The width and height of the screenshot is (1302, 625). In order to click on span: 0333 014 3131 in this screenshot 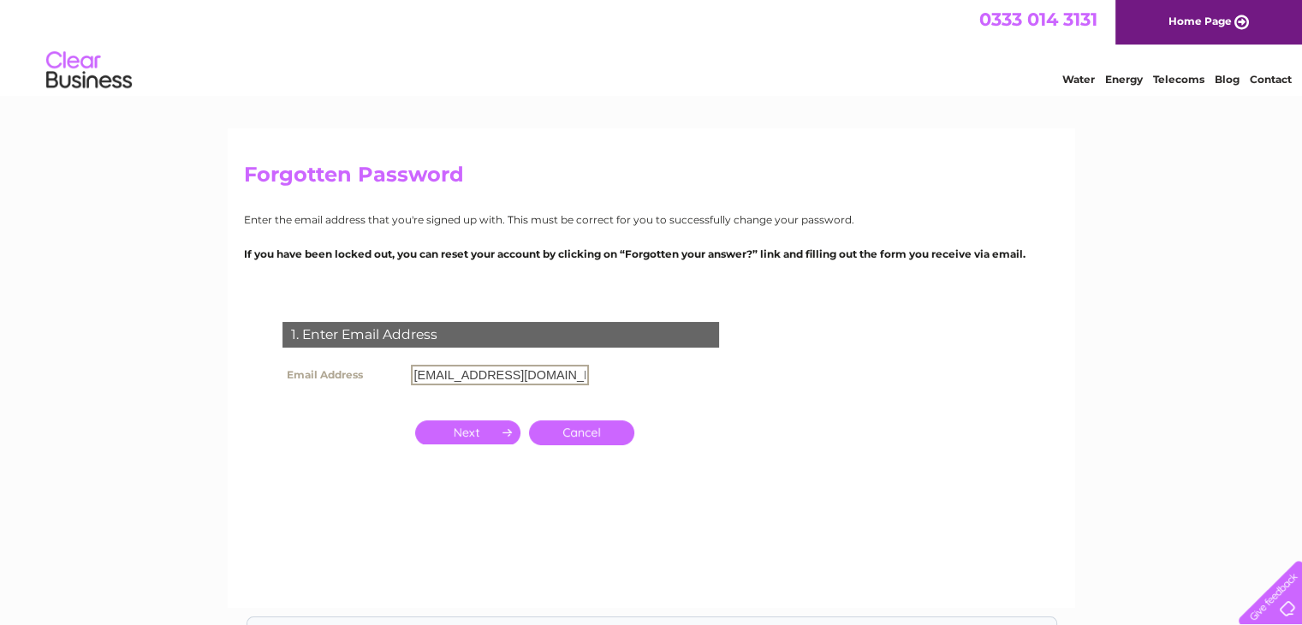, I will do `click(1038, 19)`.